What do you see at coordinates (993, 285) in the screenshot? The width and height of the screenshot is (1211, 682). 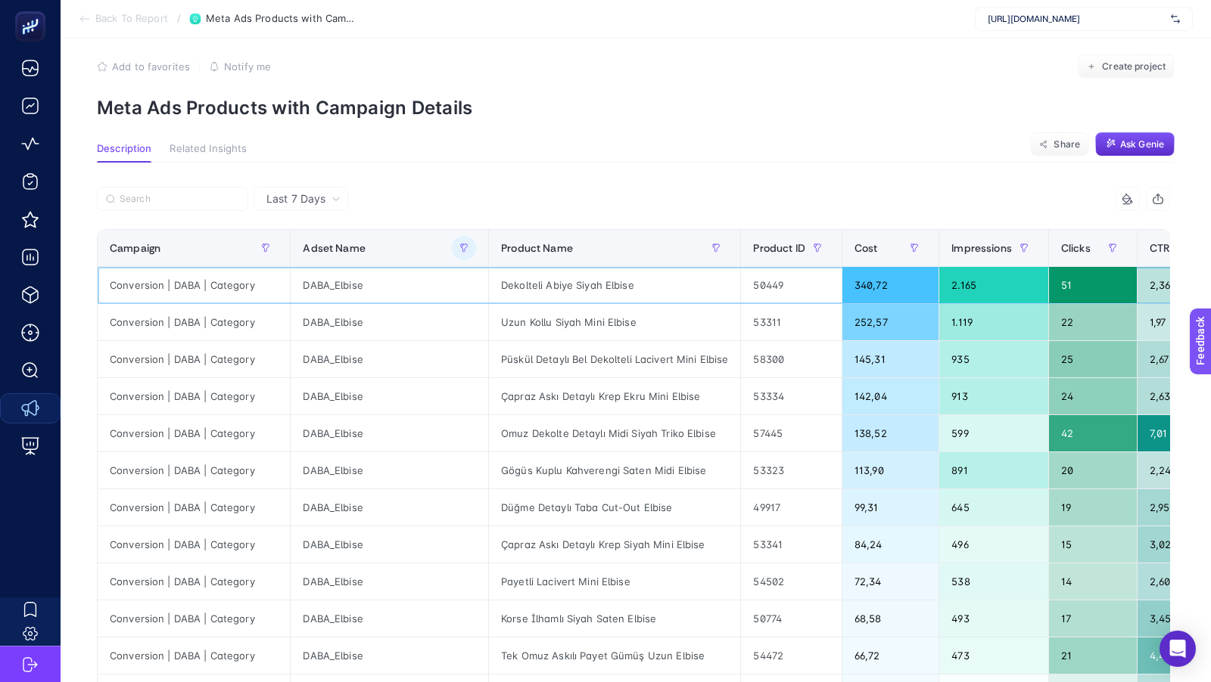 I see `div: 2.165` at bounding box center [993, 285].